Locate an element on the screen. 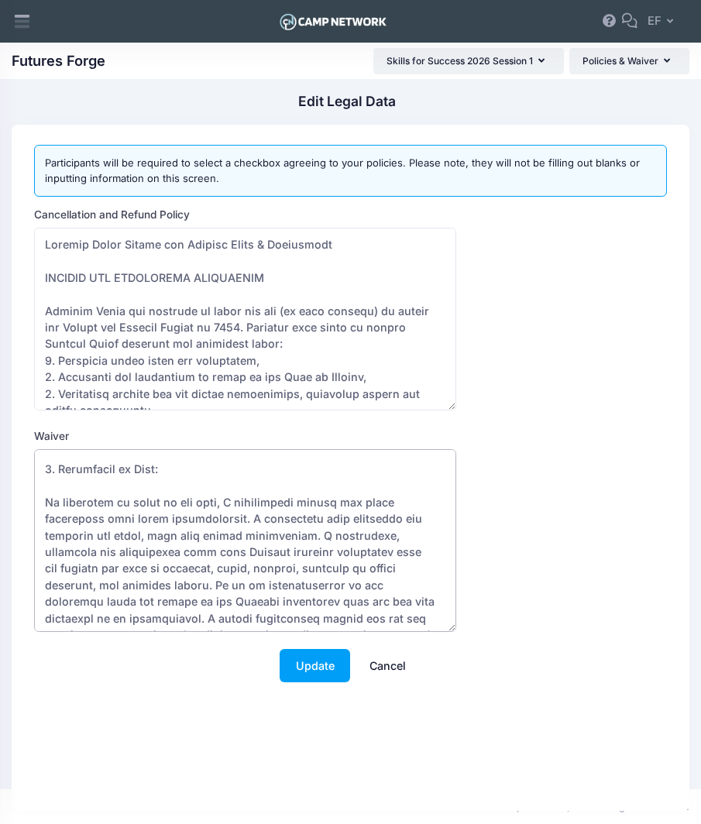 The width and height of the screenshot is (701, 824). button: EF is located at coordinates (663, 22).